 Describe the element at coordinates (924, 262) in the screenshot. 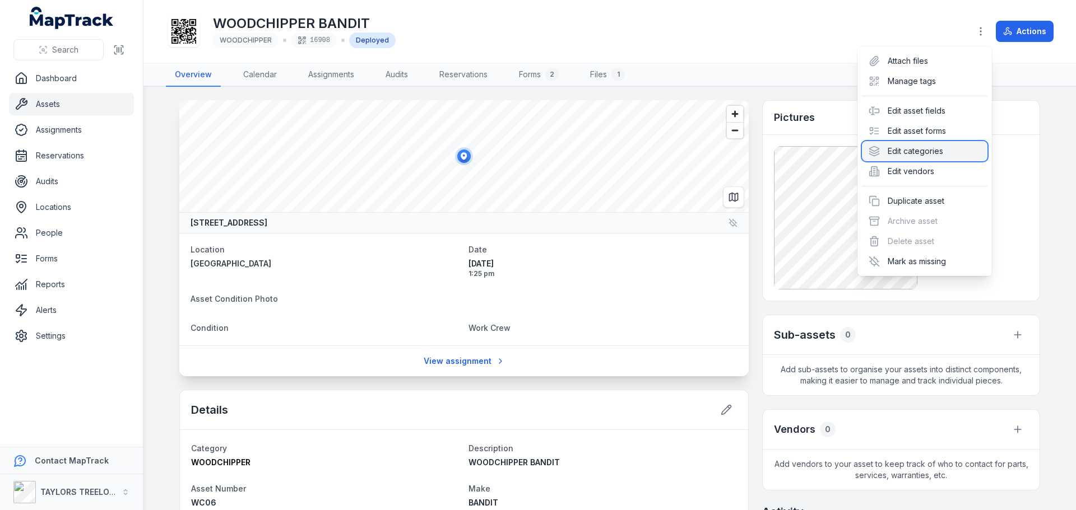

I see `div: Mark as missing` at that location.